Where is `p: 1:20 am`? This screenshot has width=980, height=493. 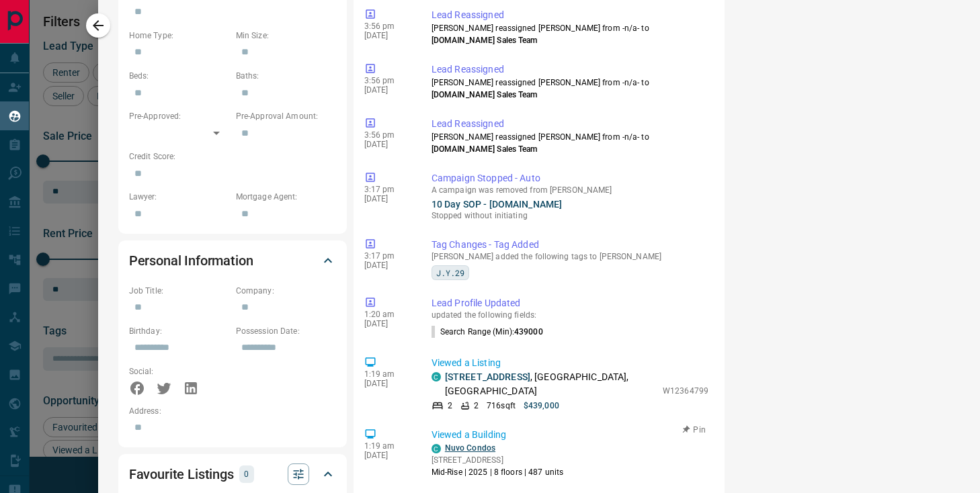 p: 1:20 am is located at coordinates (388, 315).